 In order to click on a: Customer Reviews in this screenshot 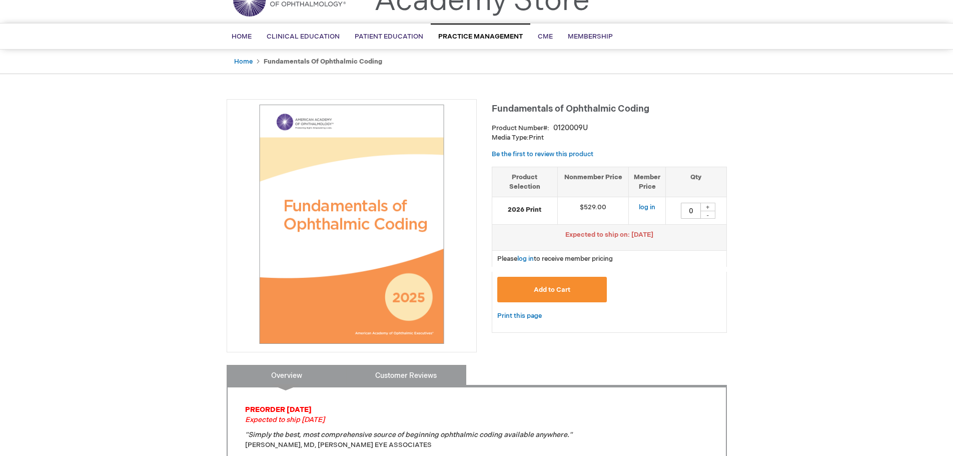, I will do `click(406, 375)`.